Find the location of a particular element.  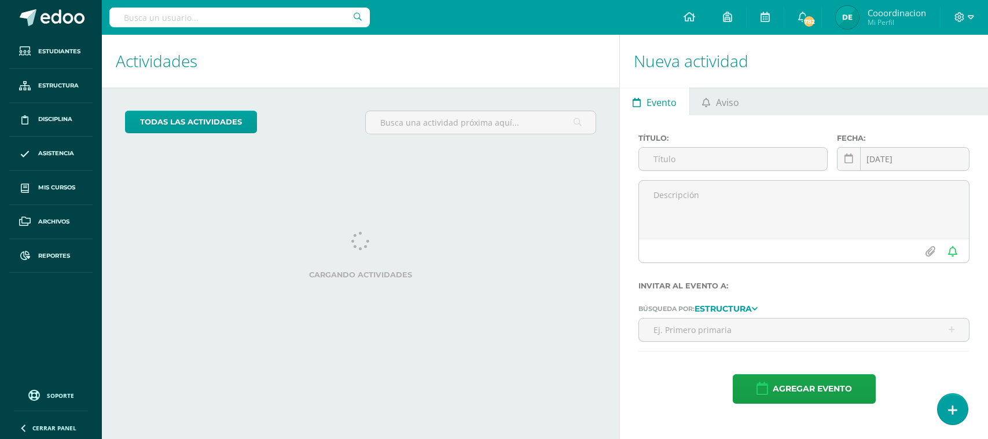

input: Ej. Primero primaria is located at coordinates (804, 329).